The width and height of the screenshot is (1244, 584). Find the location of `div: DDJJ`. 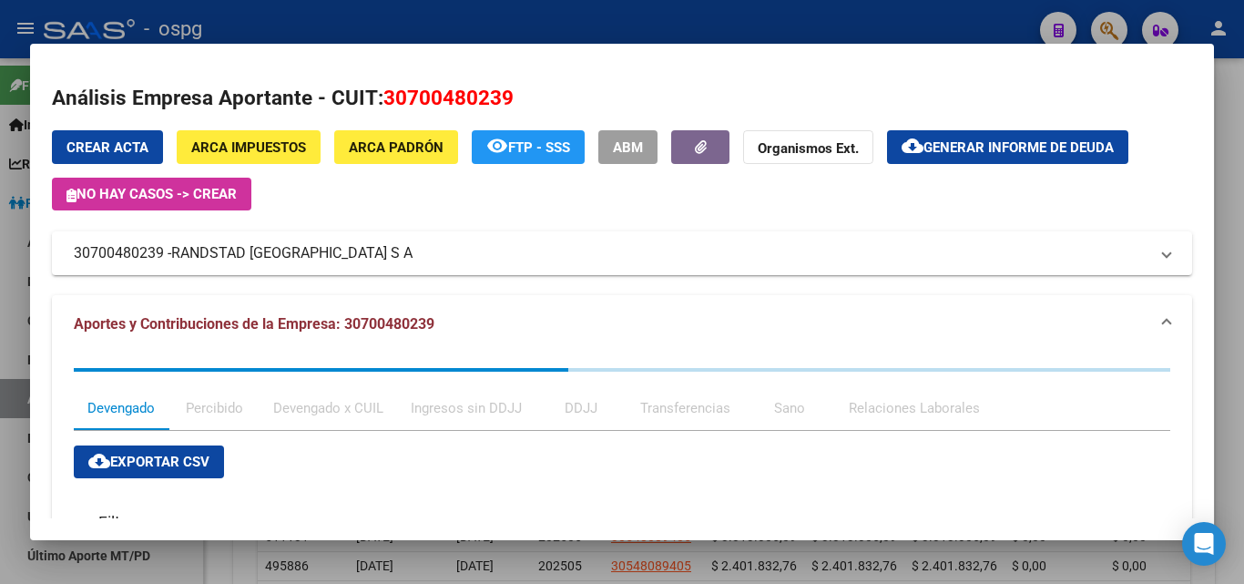

div: DDJJ is located at coordinates (581, 408).